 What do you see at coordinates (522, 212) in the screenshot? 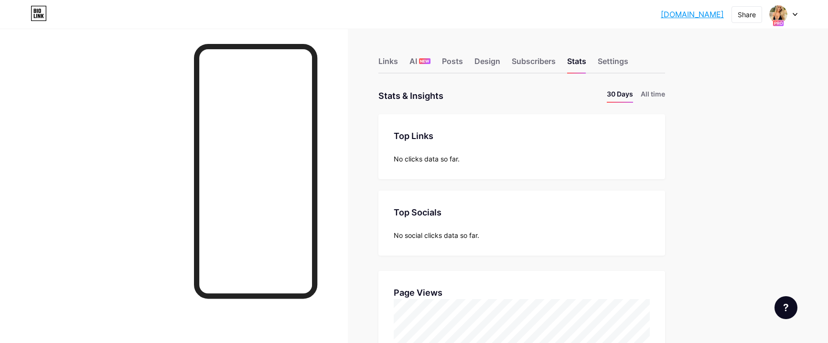
I see `div: Top Socials` at bounding box center [522, 212].